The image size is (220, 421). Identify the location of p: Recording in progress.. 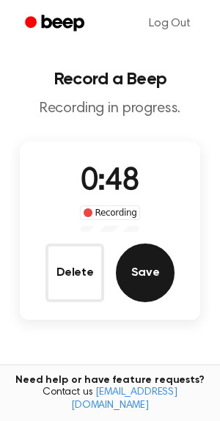
(110, 109).